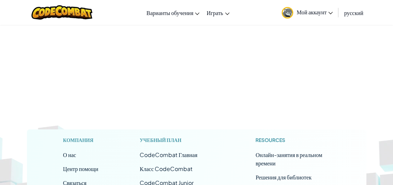  I want to click on a: Онлайн-занятия в реальном времени, so click(289, 159).